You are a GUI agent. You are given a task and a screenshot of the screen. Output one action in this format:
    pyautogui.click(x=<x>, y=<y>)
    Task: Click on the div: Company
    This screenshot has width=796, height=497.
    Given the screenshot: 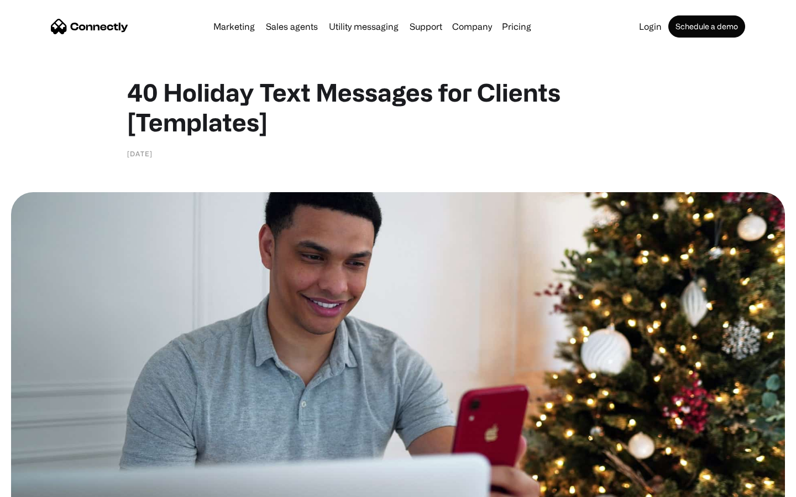 What is the action you would take?
    pyautogui.click(x=472, y=27)
    